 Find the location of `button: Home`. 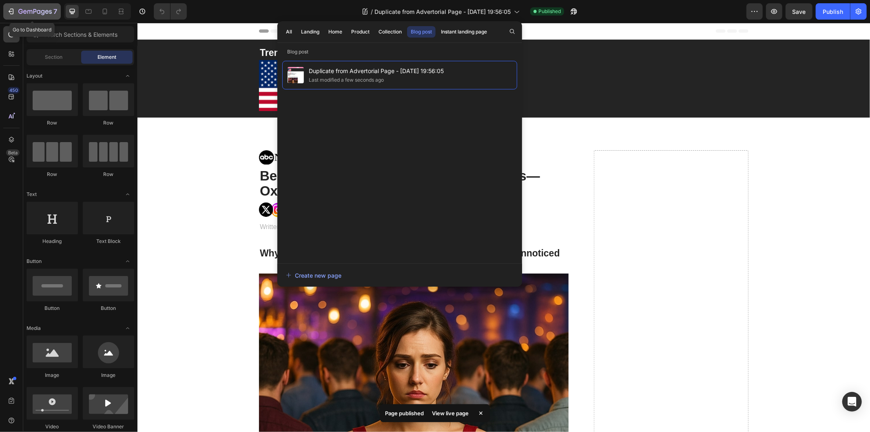

button: Home is located at coordinates (335, 32).